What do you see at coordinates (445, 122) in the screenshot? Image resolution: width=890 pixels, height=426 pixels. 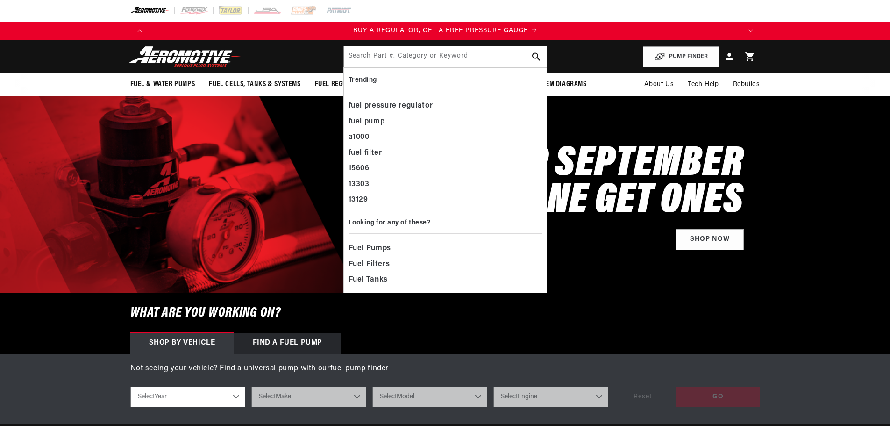 I see `div: fuel pump` at bounding box center [445, 122].